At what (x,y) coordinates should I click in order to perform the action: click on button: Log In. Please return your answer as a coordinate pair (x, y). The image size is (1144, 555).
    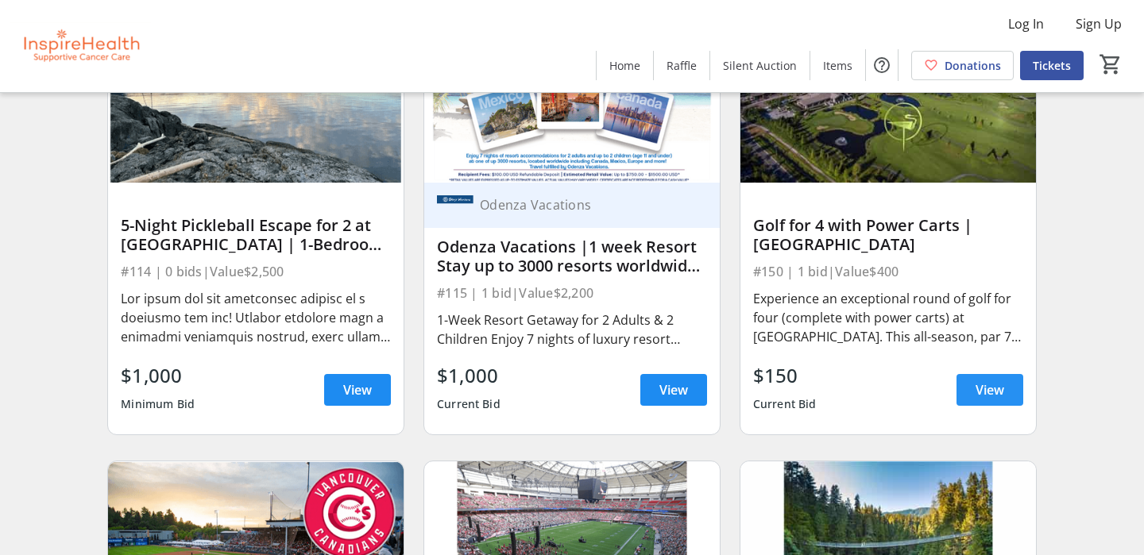
    Looking at the image, I should click on (1026, 24).